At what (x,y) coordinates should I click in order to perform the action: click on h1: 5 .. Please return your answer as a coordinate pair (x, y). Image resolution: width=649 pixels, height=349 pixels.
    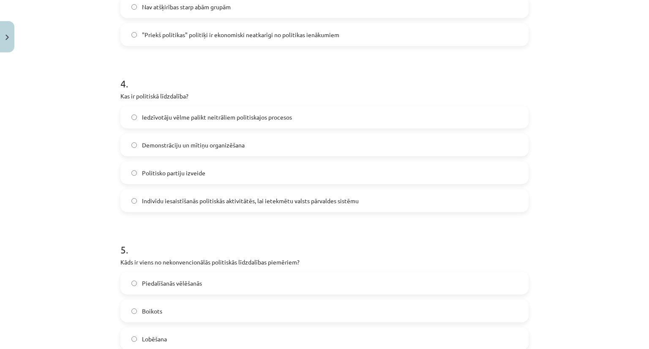
    Looking at the image, I should click on (324, 242).